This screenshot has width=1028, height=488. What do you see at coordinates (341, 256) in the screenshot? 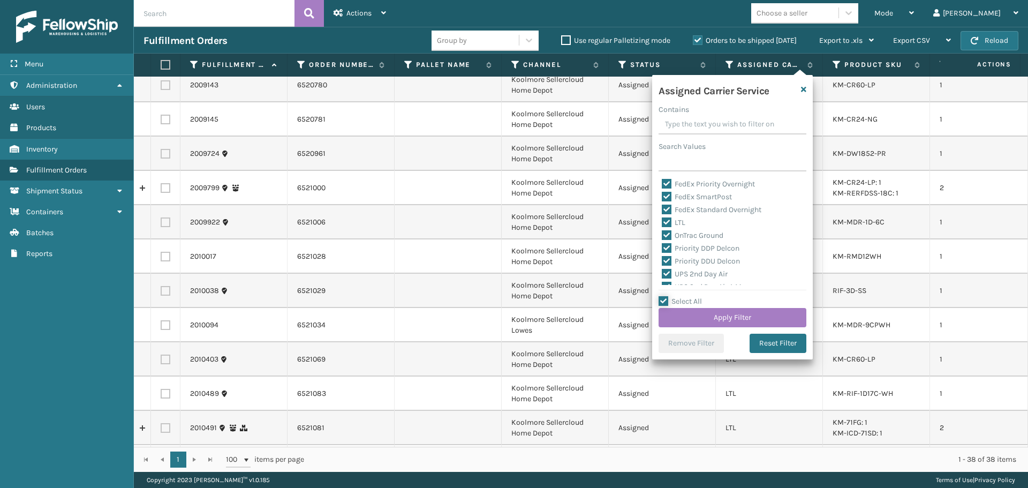
I see `td: 6521028` at bounding box center [341, 256].